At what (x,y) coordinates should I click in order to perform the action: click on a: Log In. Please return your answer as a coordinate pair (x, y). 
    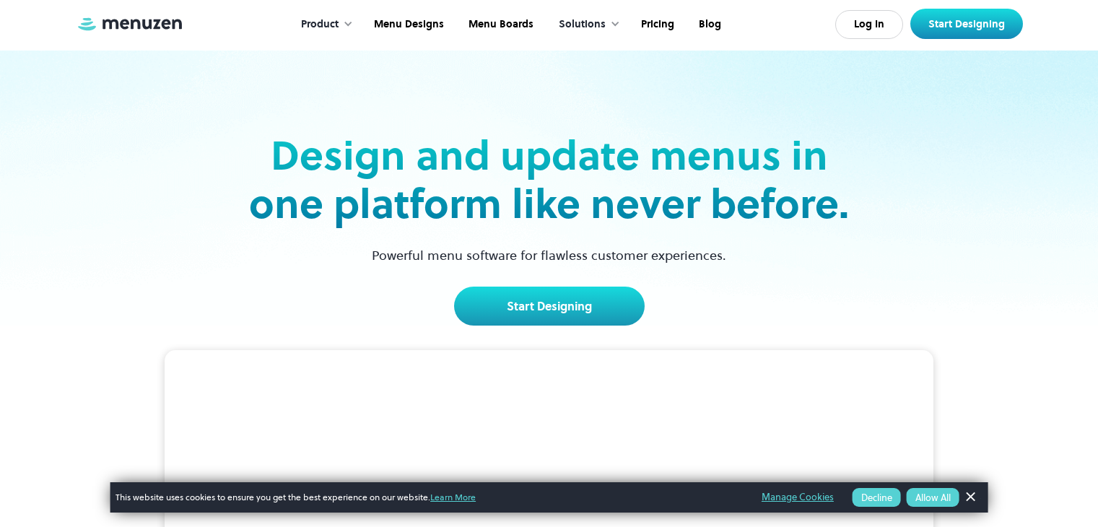
    Looking at the image, I should click on (869, 25).